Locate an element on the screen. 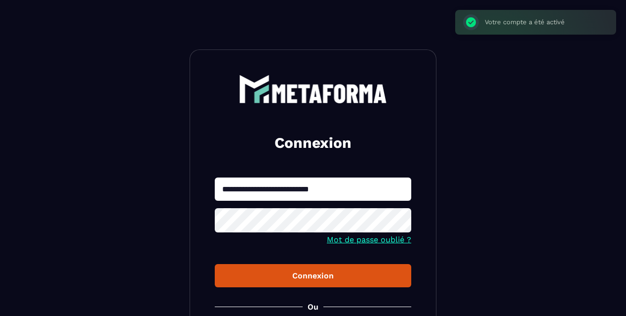  button: Connexion is located at coordinates (313, 275).